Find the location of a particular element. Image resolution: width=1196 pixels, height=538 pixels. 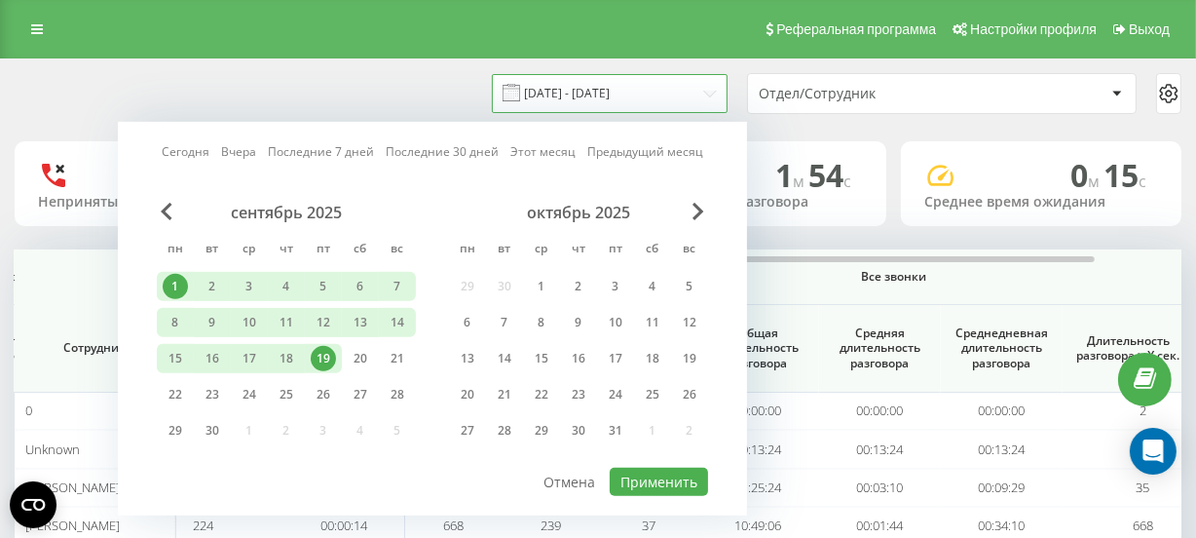

div: пт 10 окт. 2025 г. is located at coordinates (615, 322).